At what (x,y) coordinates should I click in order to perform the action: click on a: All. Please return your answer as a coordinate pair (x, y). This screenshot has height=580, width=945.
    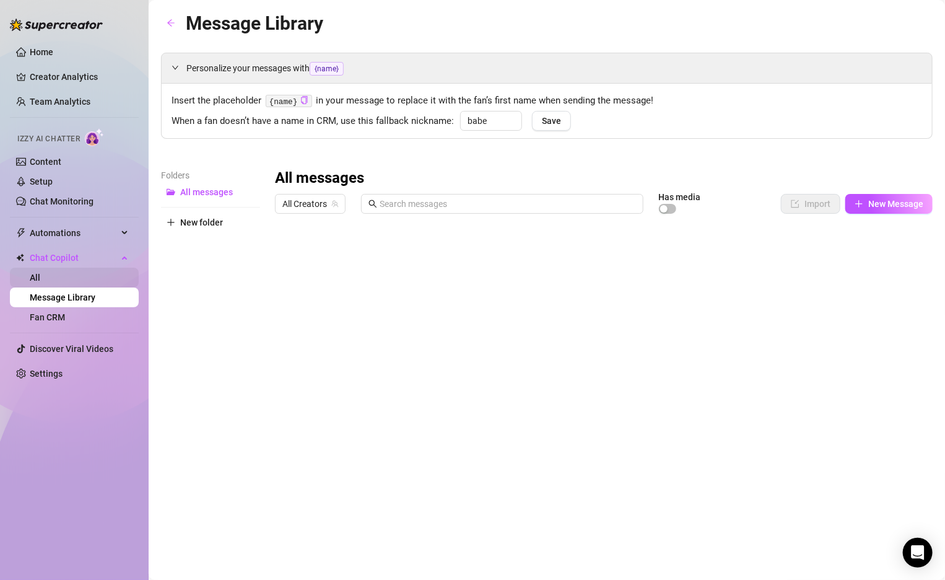
    Looking at the image, I should click on (35, 277).